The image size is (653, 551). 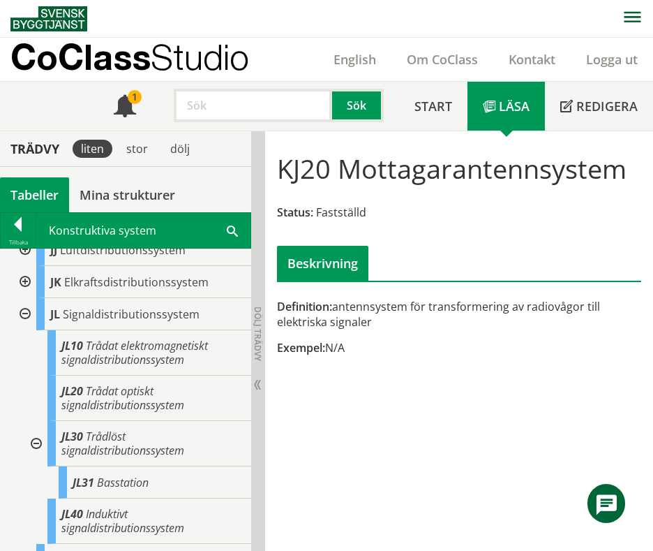 I want to click on span: JL20, so click(x=72, y=391).